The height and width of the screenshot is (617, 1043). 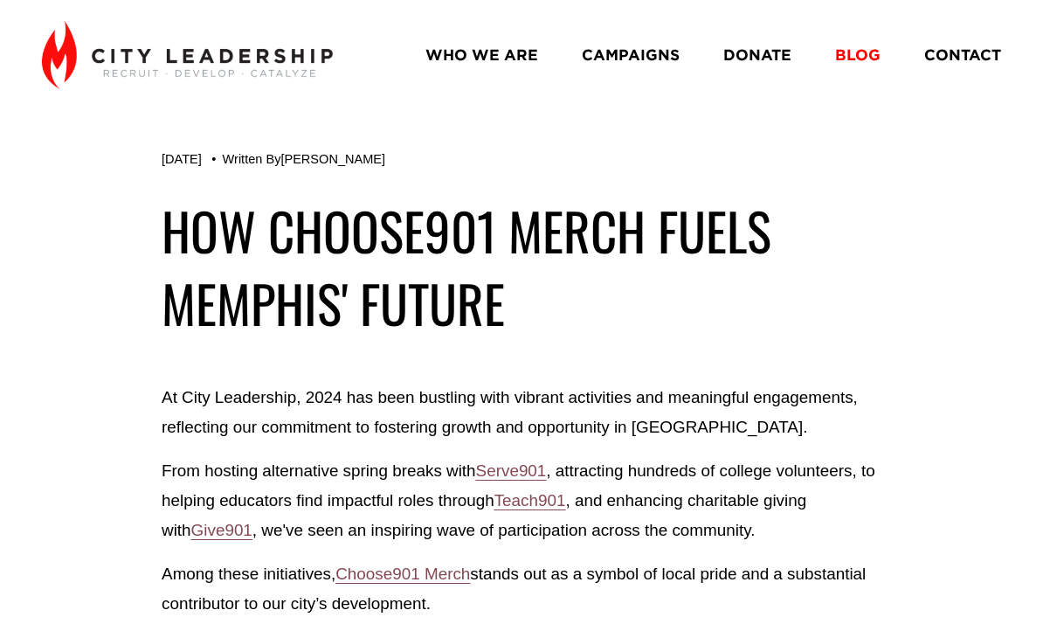 I want to click on span: Choose901 Merch, so click(x=403, y=573).